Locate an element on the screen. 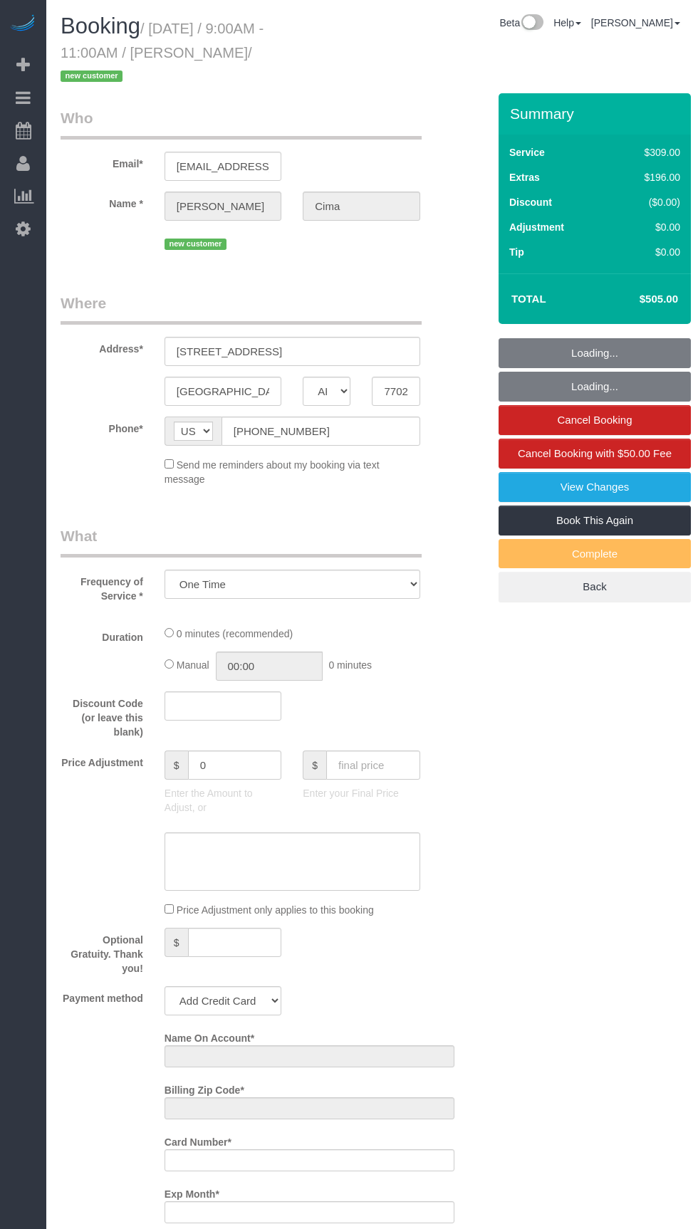 Image resolution: width=698 pixels, height=1229 pixels. h3: Summary is located at coordinates (597, 113).